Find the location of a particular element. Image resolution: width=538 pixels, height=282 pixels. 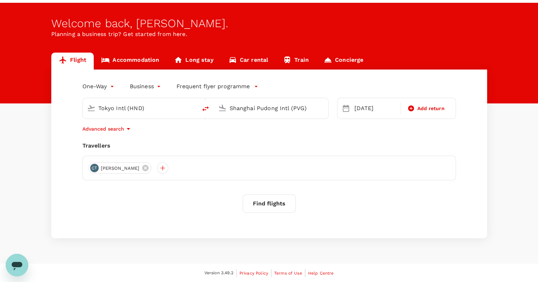

a: Concierge is located at coordinates (343, 61).